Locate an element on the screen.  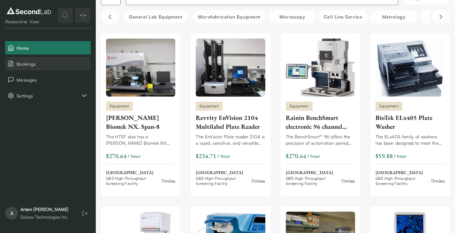
img: BioTek ELx405 Plate Washer is located at coordinates (410, 68).